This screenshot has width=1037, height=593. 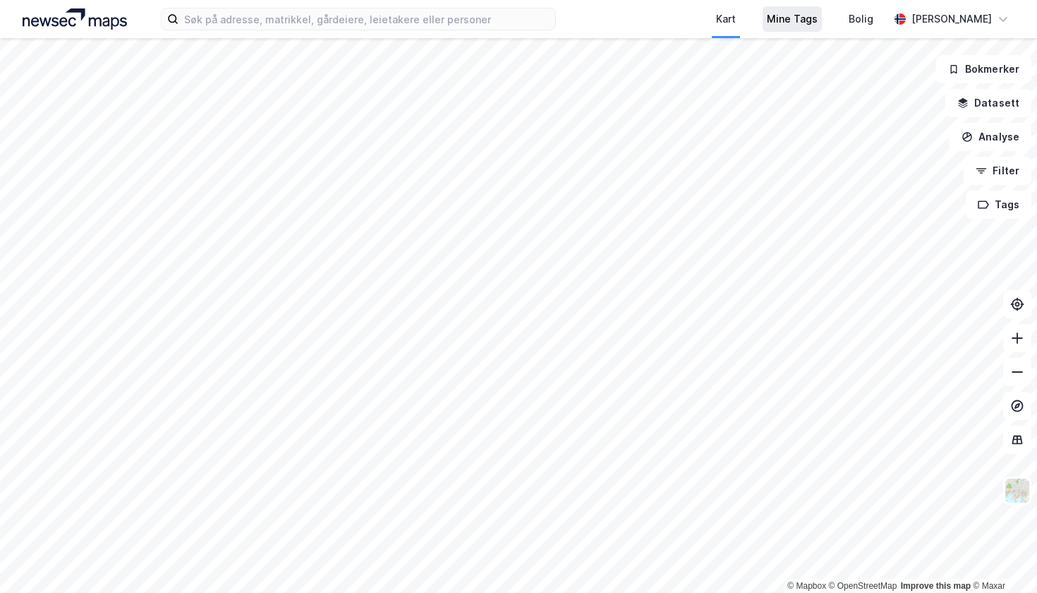 What do you see at coordinates (997, 171) in the screenshot?
I see `button: Filter` at bounding box center [997, 171].